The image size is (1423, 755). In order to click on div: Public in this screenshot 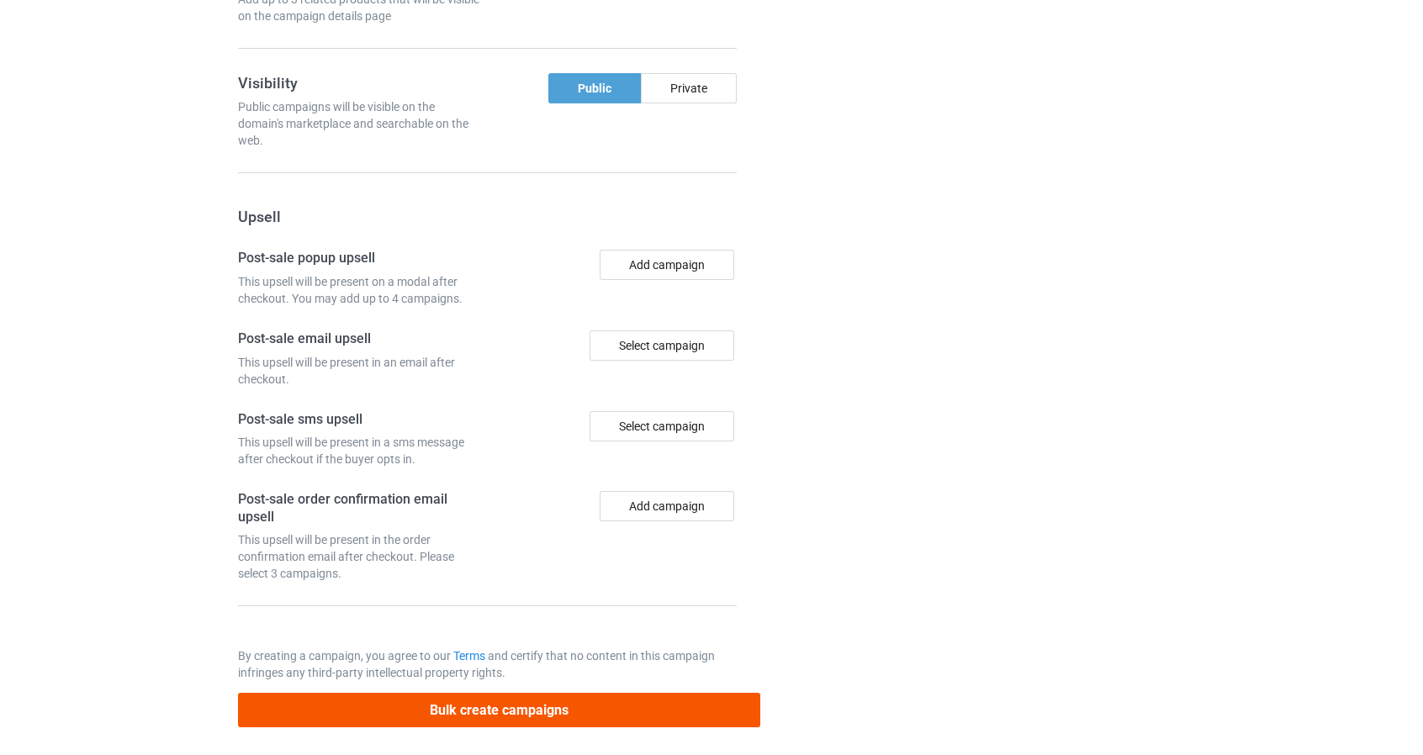, I will do `click(595, 88)`.